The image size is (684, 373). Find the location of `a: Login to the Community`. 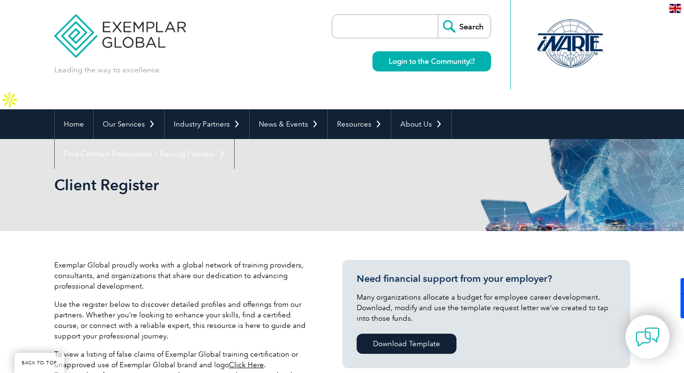

a: Login to the Community is located at coordinates (432, 61).